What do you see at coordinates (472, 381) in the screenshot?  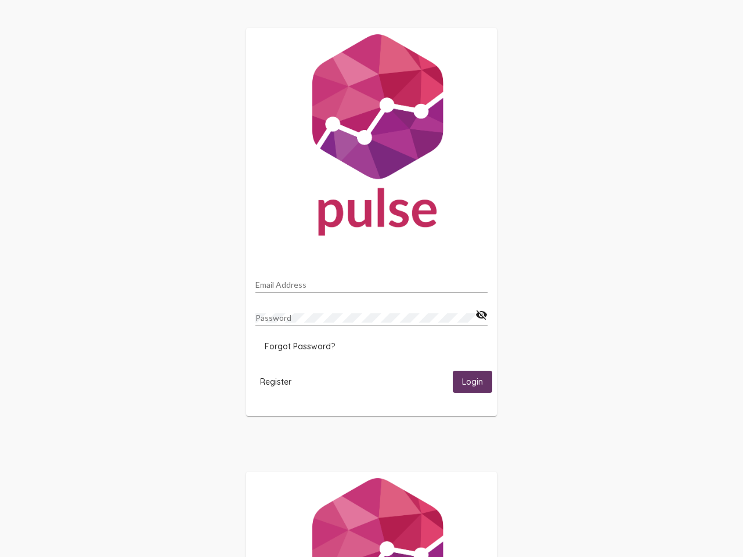 I see `button: Login` at bounding box center [472, 381].